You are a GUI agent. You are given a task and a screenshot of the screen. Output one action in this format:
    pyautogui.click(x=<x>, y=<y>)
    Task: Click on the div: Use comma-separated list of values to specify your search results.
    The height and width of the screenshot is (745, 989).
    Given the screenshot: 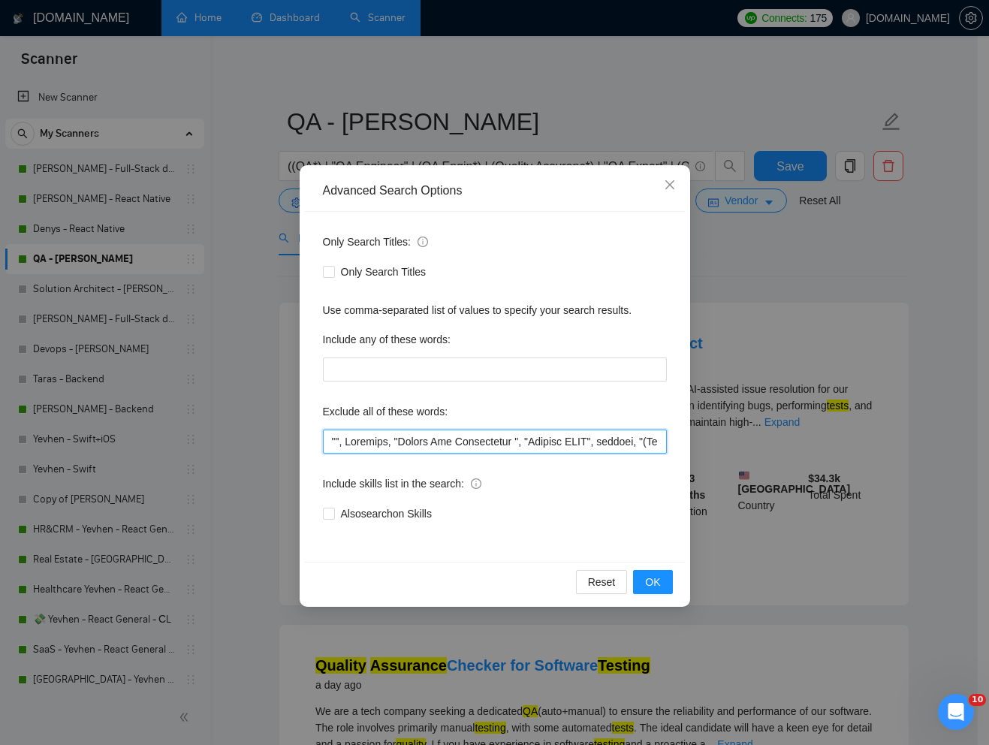 What is the action you would take?
    pyautogui.click(x=495, y=310)
    